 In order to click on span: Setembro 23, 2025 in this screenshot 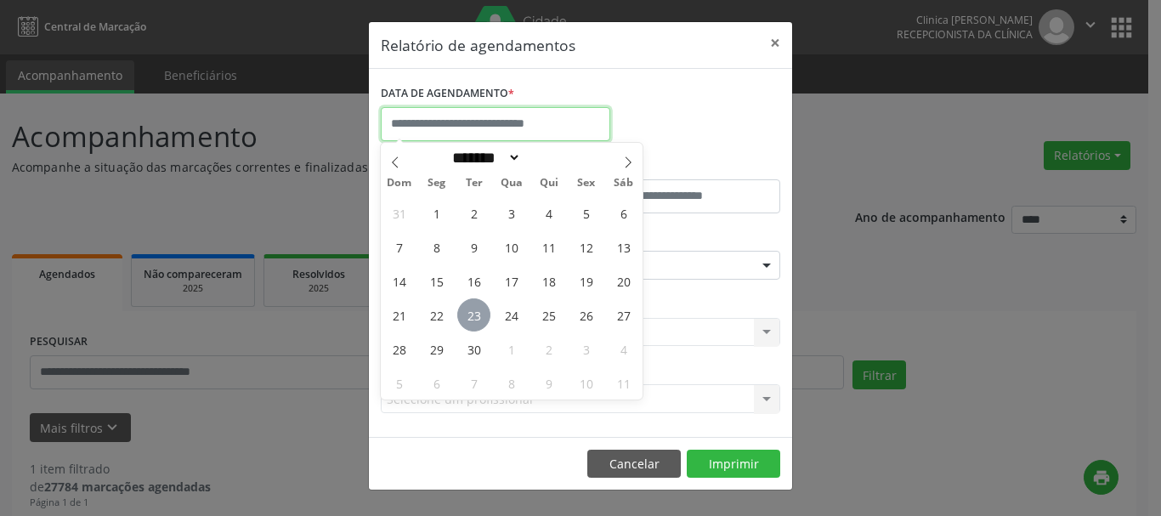, I will do `click(473, 314)`.